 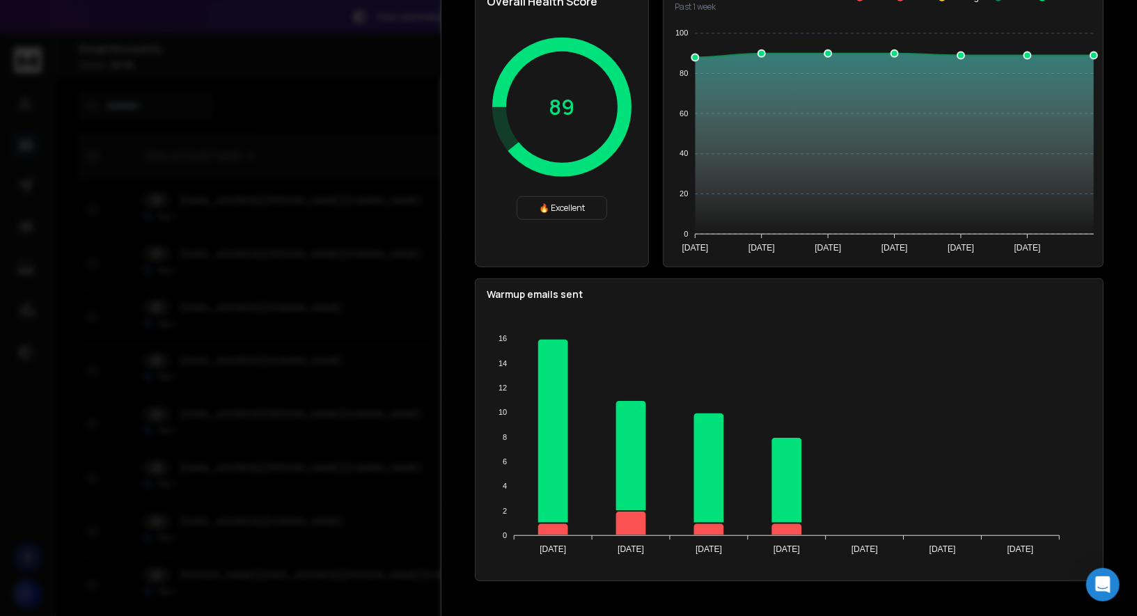 I want to click on tspan: 10, so click(x=503, y=413).